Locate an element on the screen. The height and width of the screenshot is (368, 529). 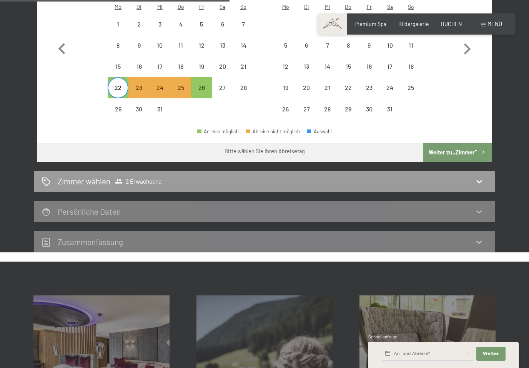
div: Thu Jan 29 2026 is located at coordinates (348, 109).